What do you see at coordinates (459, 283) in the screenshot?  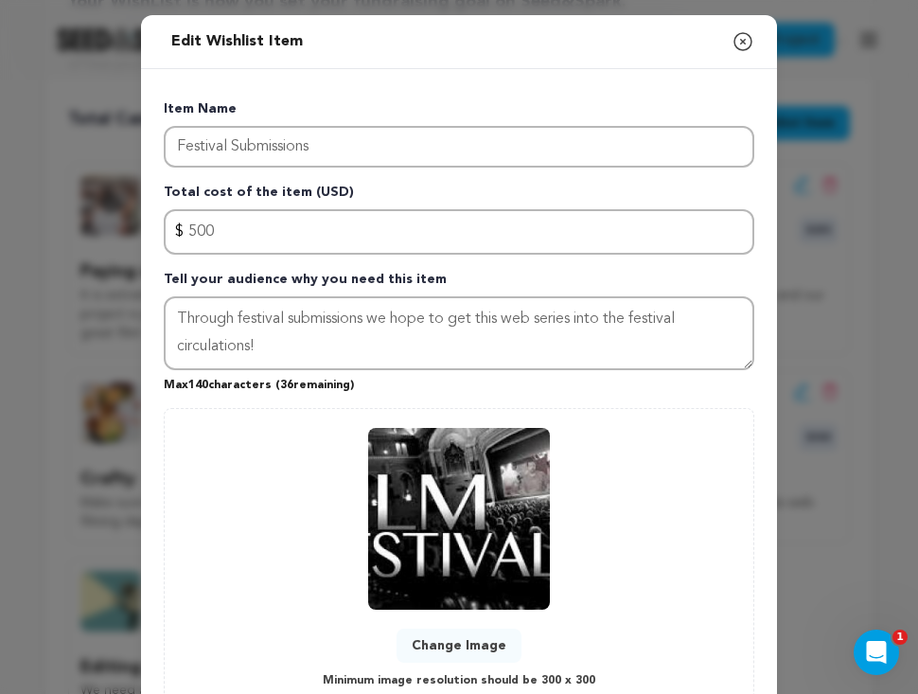 I see `p: Tell your audience why you need this item` at bounding box center [459, 283].